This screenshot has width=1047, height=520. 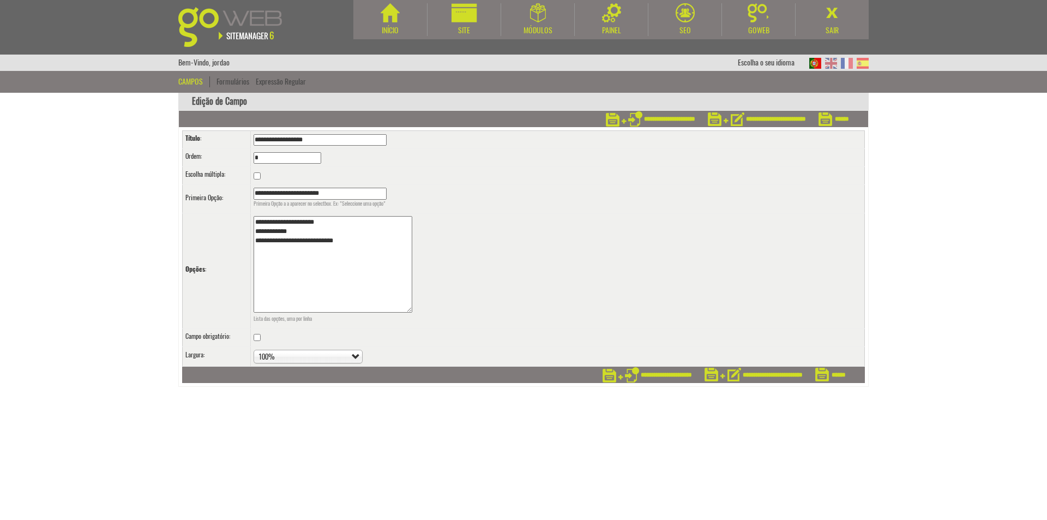 What do you see at coordinates (538, 31) in the screenshot?
I see `div: Módulos` at bounding box center [538, 31].